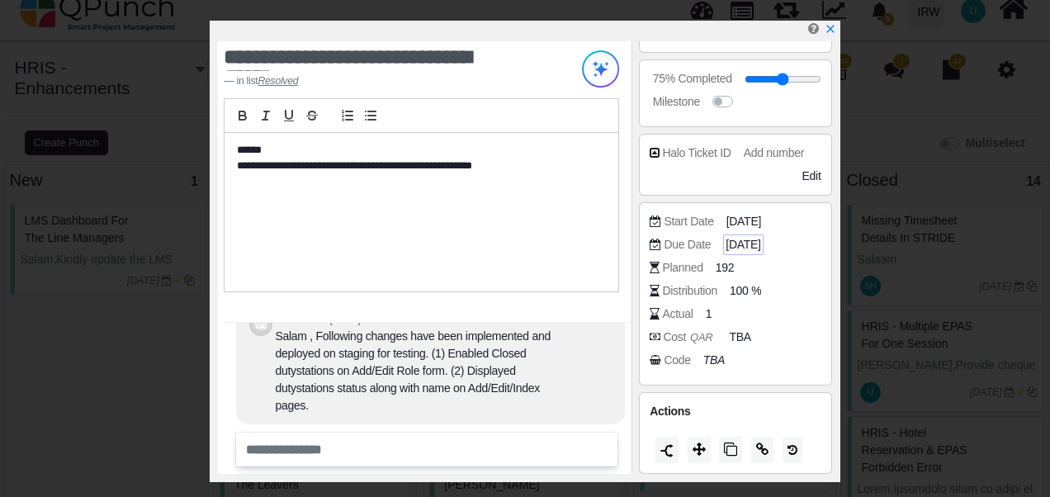 The height and width of the screenshot is (497, 1050). I want to click on div: Milestone, so click(676, 102).